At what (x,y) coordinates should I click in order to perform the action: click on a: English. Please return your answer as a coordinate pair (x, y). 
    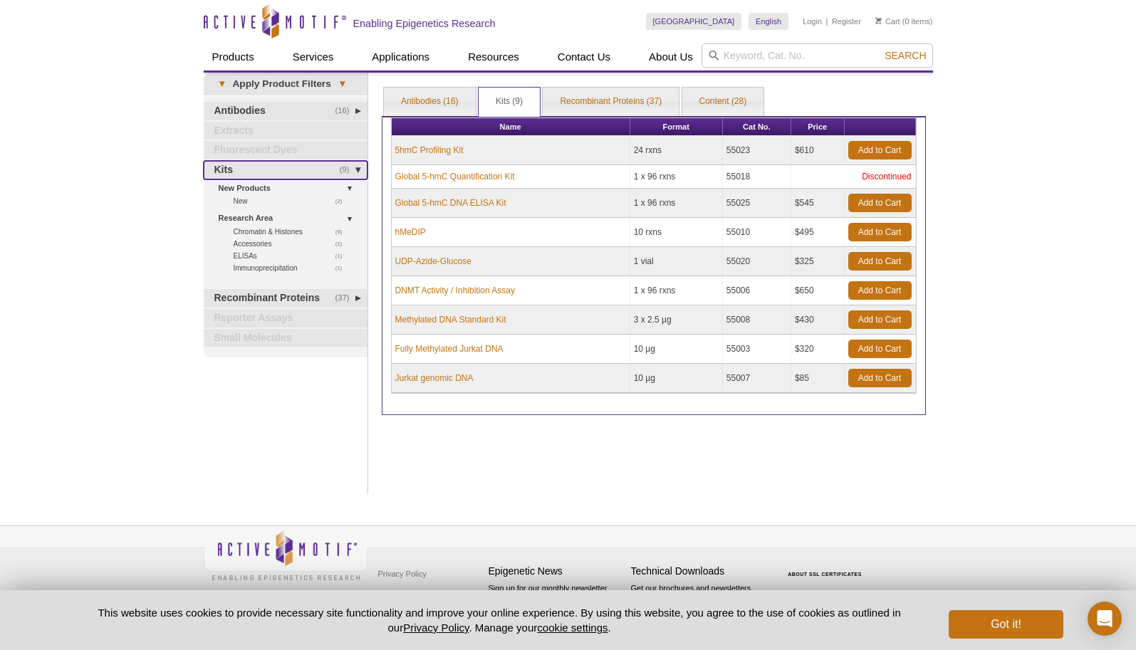
    Looking at the image, I should click on (768, 21).